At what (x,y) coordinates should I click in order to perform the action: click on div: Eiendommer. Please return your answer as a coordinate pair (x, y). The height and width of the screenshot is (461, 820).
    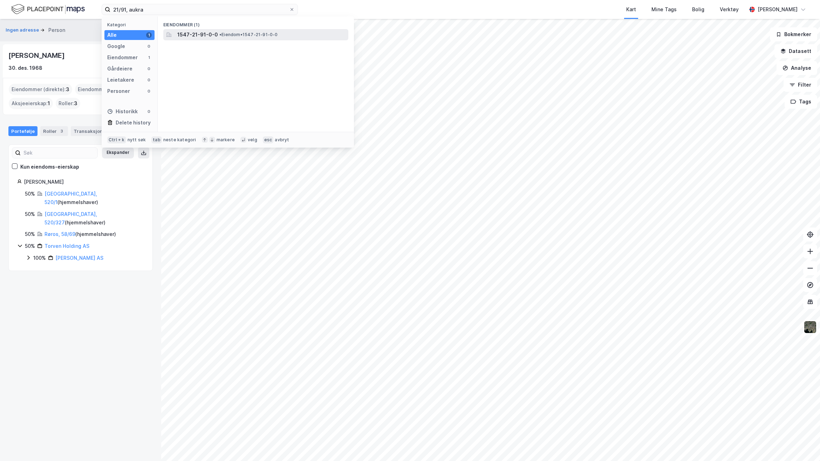
    Looking at the image, I should click on (122, 57).